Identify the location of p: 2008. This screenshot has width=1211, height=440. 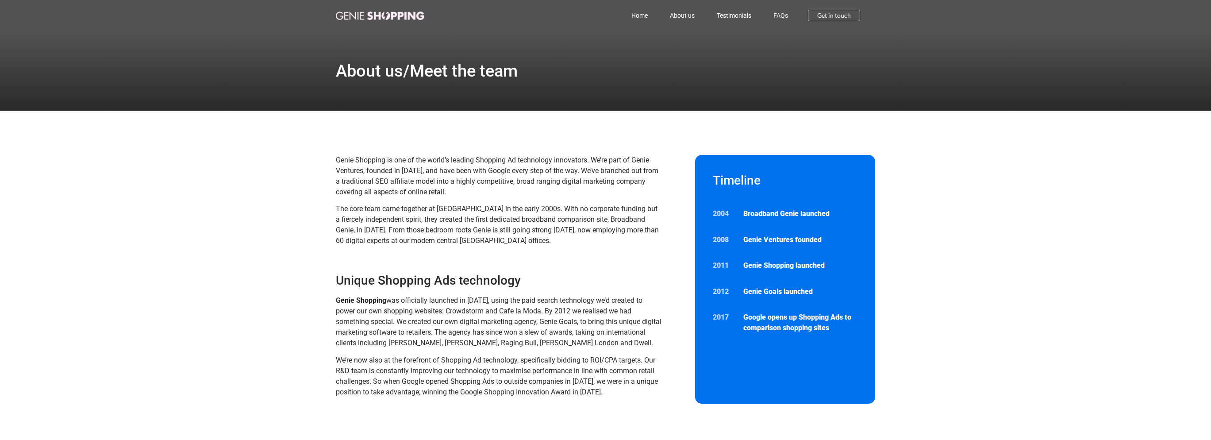
(724, 240).